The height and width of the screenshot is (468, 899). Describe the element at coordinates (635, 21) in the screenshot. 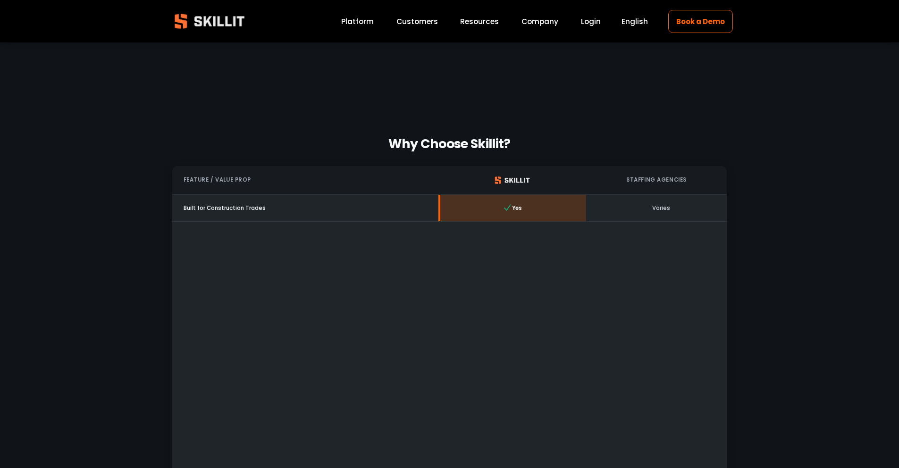

I see `div: language picker` at that location.